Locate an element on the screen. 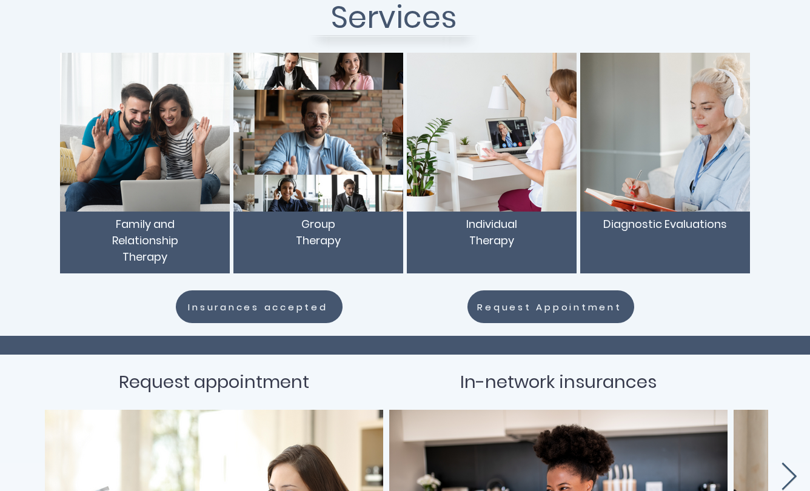 The height and width of the screenshot is (491, 810). span: Group Therapy is located at coordinates (318, 232).